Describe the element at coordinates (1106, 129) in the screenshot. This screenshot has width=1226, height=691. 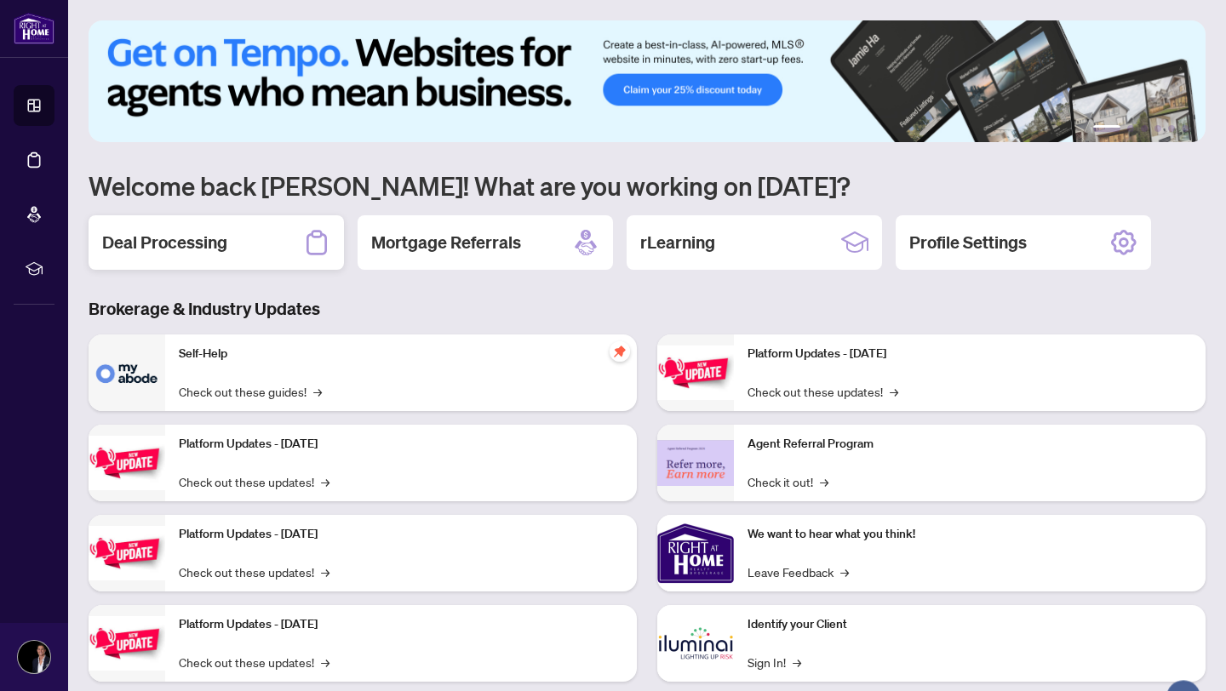
I see `button: 1` at that location.